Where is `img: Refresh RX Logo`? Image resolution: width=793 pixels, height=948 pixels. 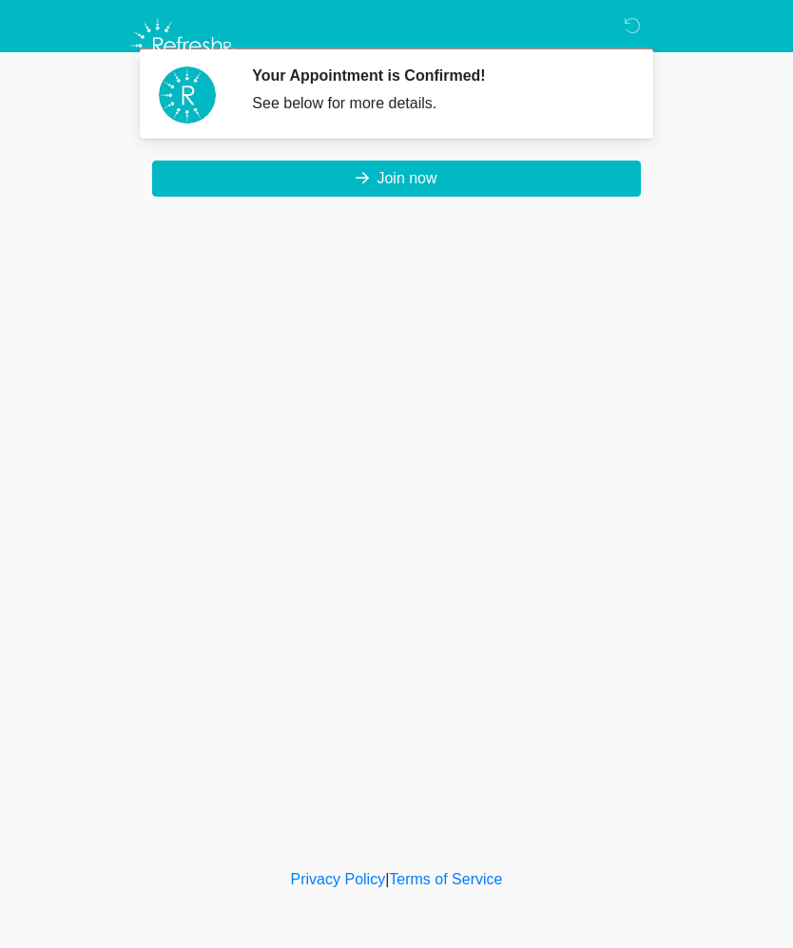 img: Refresh RX Logo is located at coordinates (182, 46).